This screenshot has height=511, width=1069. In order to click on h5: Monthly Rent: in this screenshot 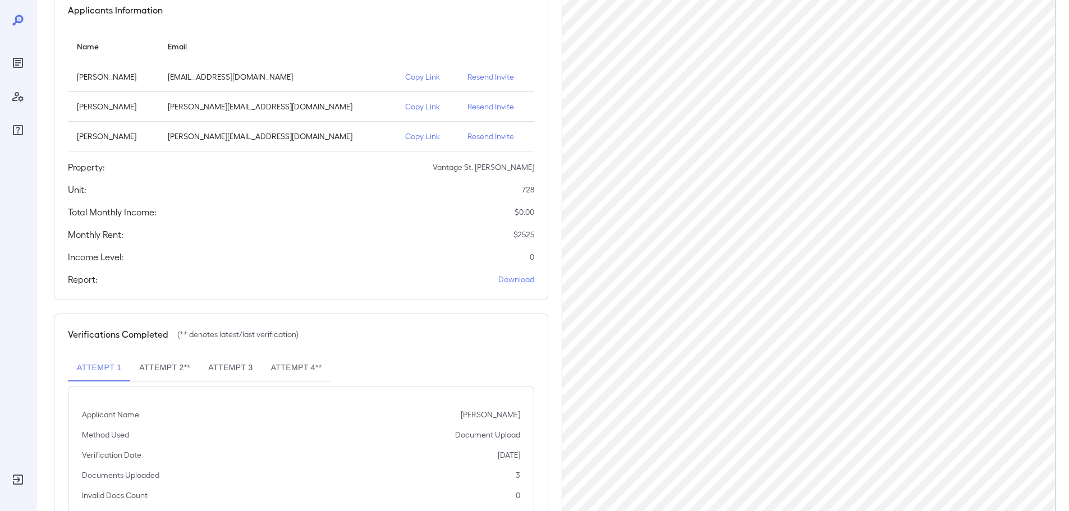, I will do `click(95, 235)`.